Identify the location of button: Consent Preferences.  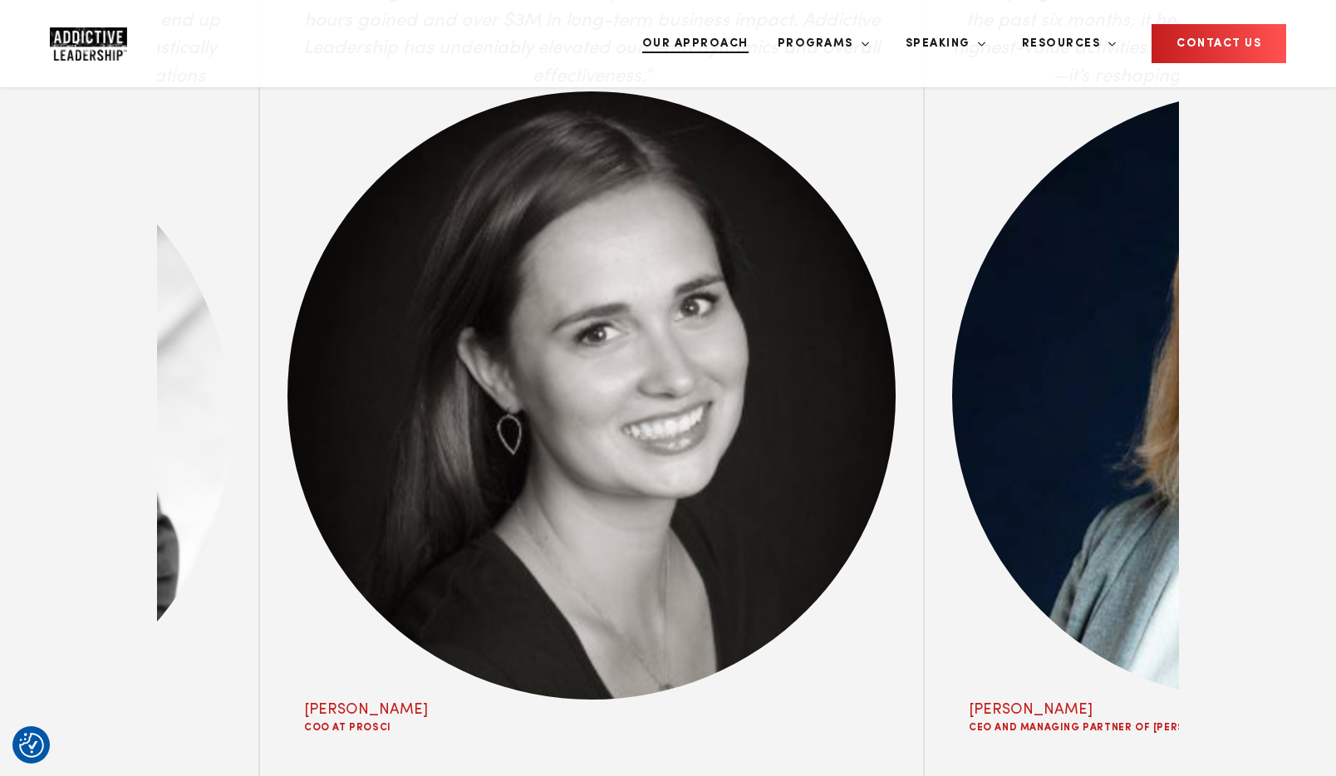
(32, 745).